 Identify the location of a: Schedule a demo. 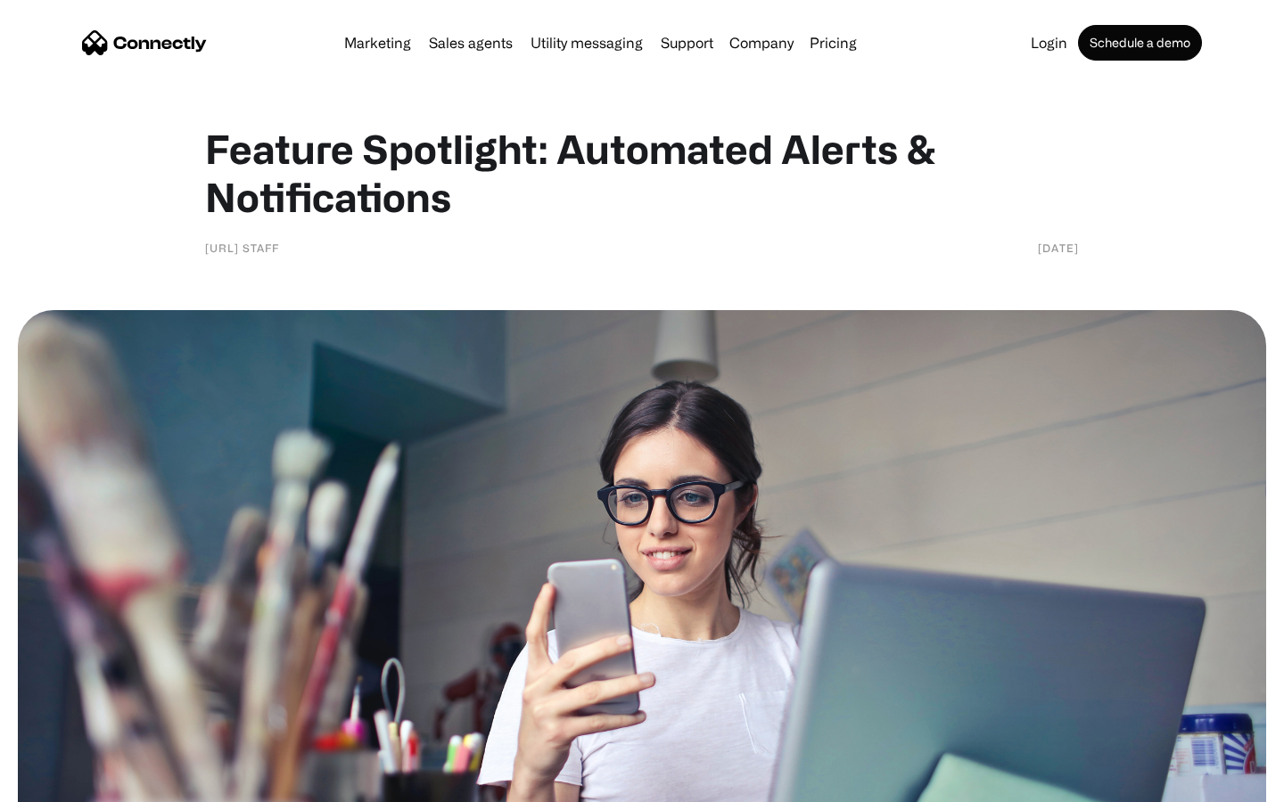
(1139, 43).